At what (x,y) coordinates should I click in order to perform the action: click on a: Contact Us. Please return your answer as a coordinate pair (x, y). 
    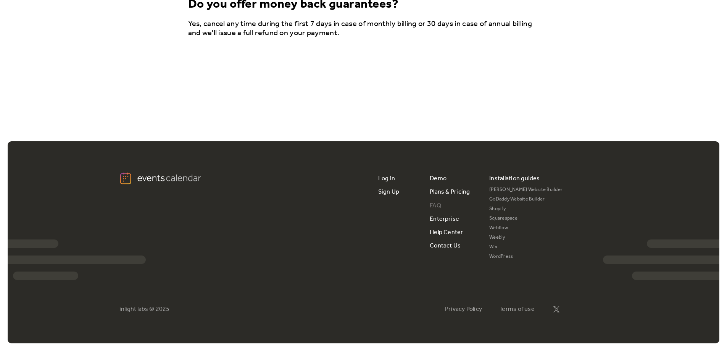
    Looking at the image, I should click on (445, 245).